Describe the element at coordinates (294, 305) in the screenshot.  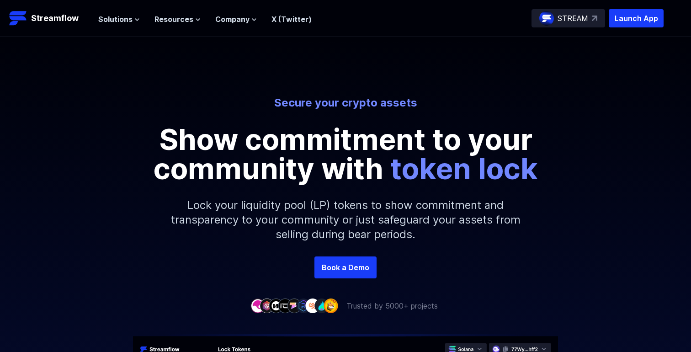
I see `img: company-5` at that location.